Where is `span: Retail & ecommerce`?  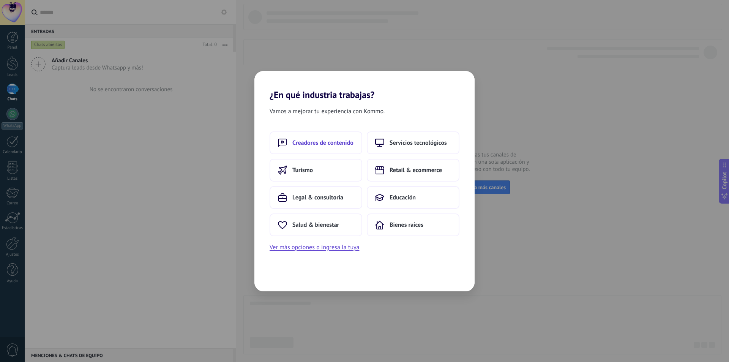 span: Retail & ecommerce is located at coordinates (416, 170).